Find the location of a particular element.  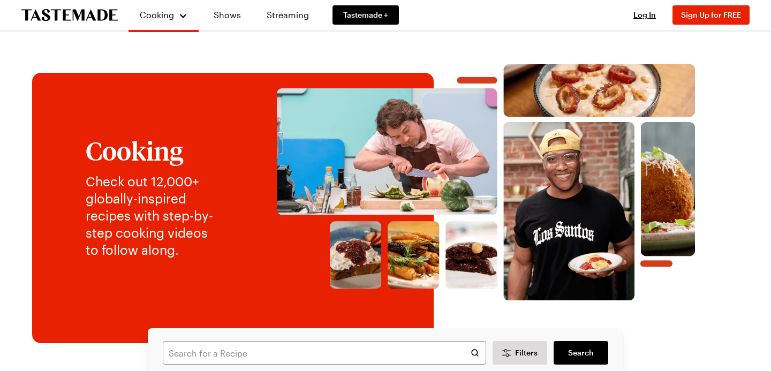

input: Search for a Recipe is located at coordinates (325, 353).